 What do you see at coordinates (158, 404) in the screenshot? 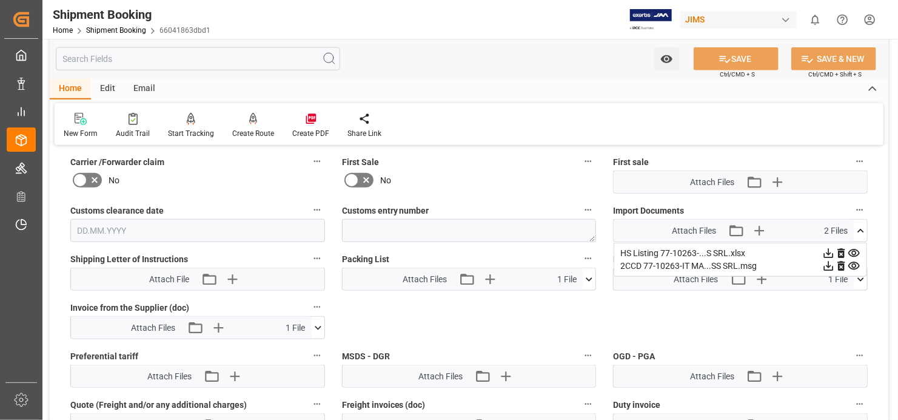
I see `span: Quote (Freight and/or any additional charges)` at bounding box center [158, 404].